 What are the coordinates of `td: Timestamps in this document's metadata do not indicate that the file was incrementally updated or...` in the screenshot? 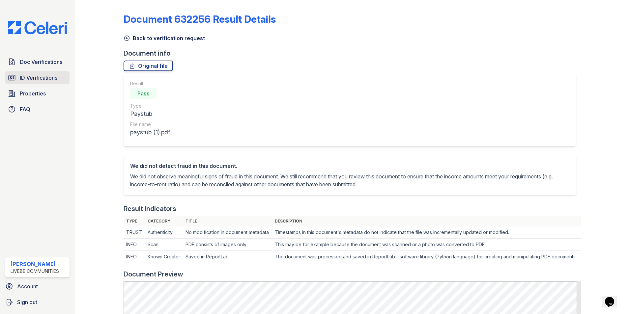 It's located at (427, 233).